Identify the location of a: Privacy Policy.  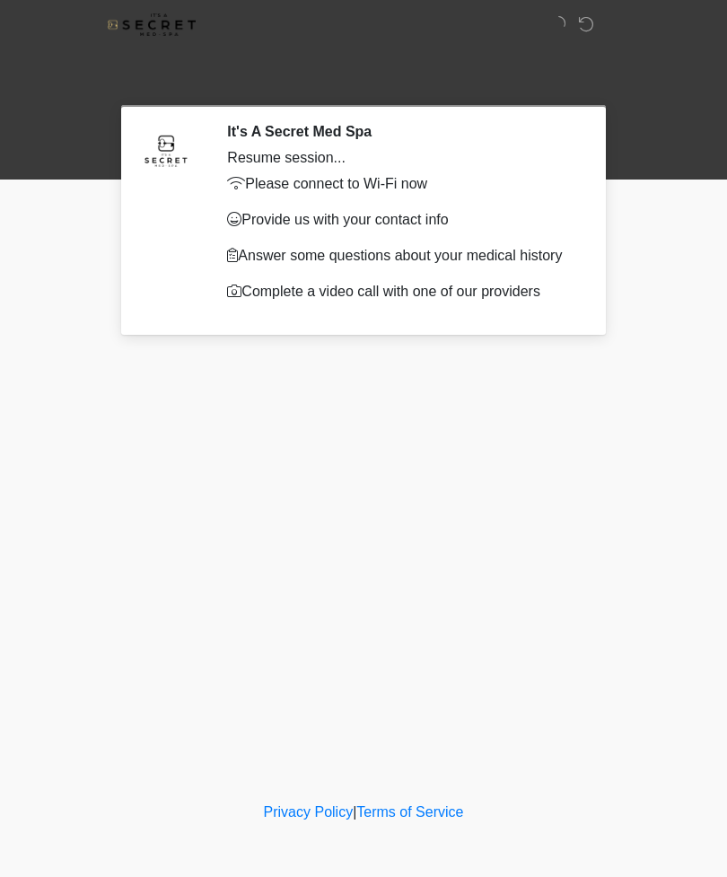
(309, 812).